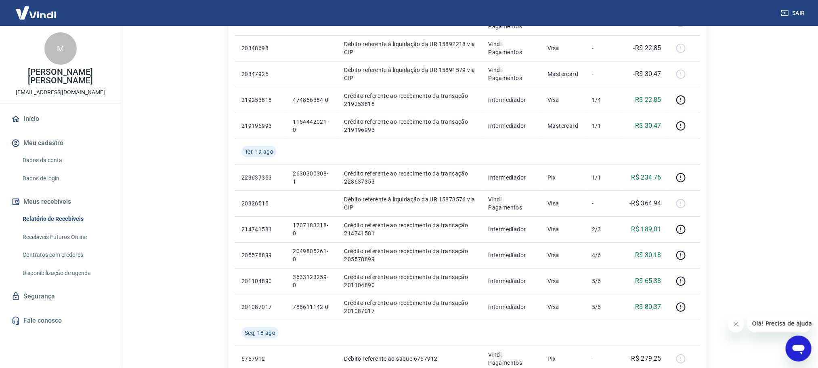 The width and height of the screenshot is (818, 368). Describe the element at coordinates (648, 307) in the screenshot. I see `p: R$ 80,37` at that location.